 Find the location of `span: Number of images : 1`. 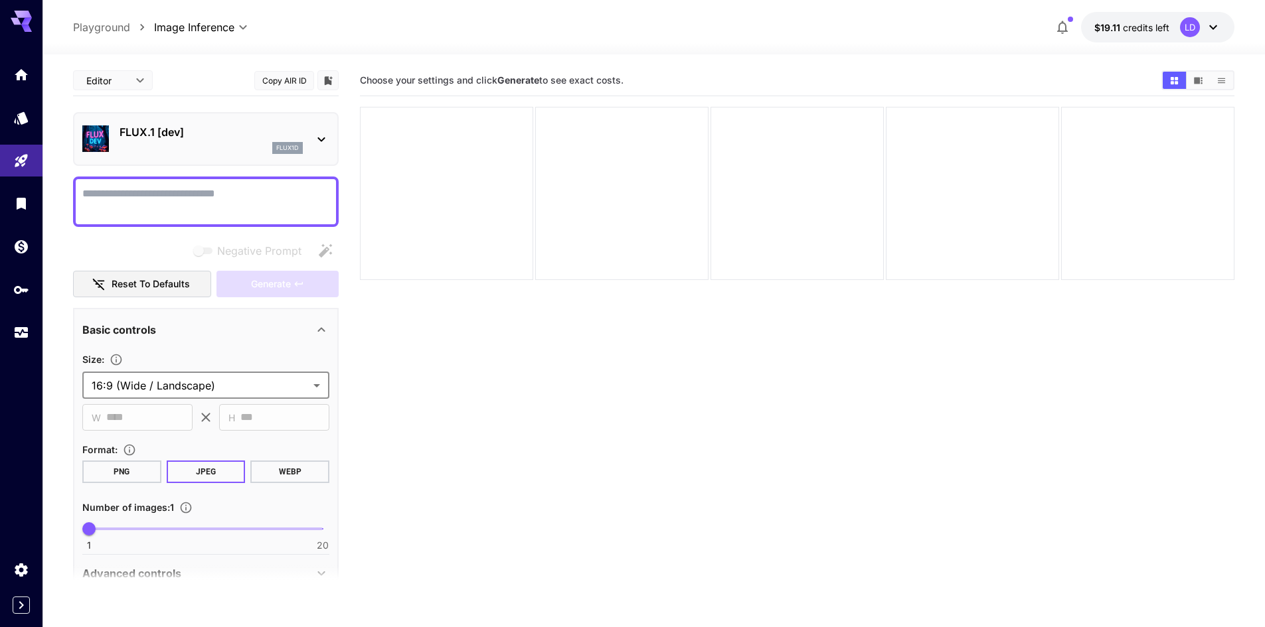

span: Number of images : 1 is located at coordinates (128, 507).